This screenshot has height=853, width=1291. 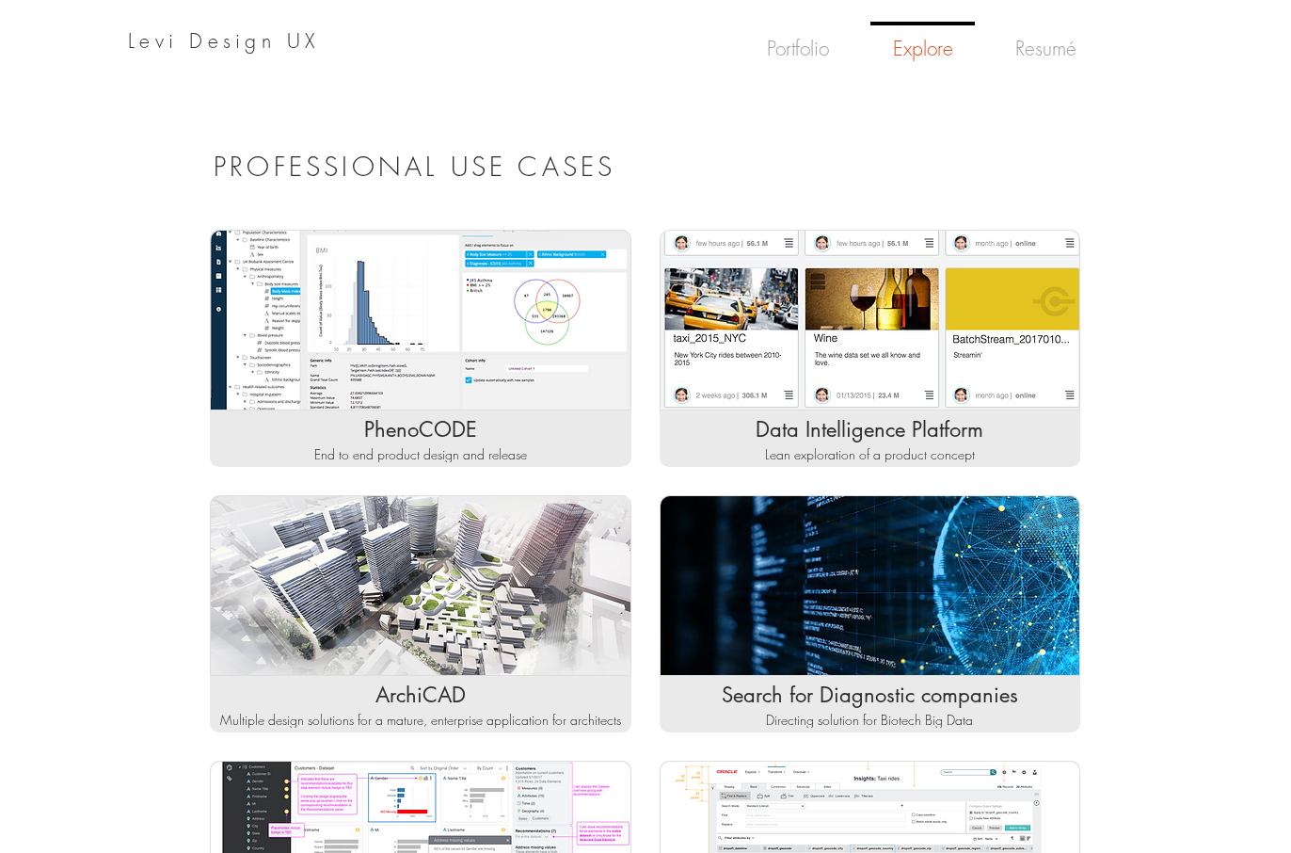 What do you see at coordinates (923, 50) in the screenshot?
I see `p: Explore` at bounding box center [923, 50].